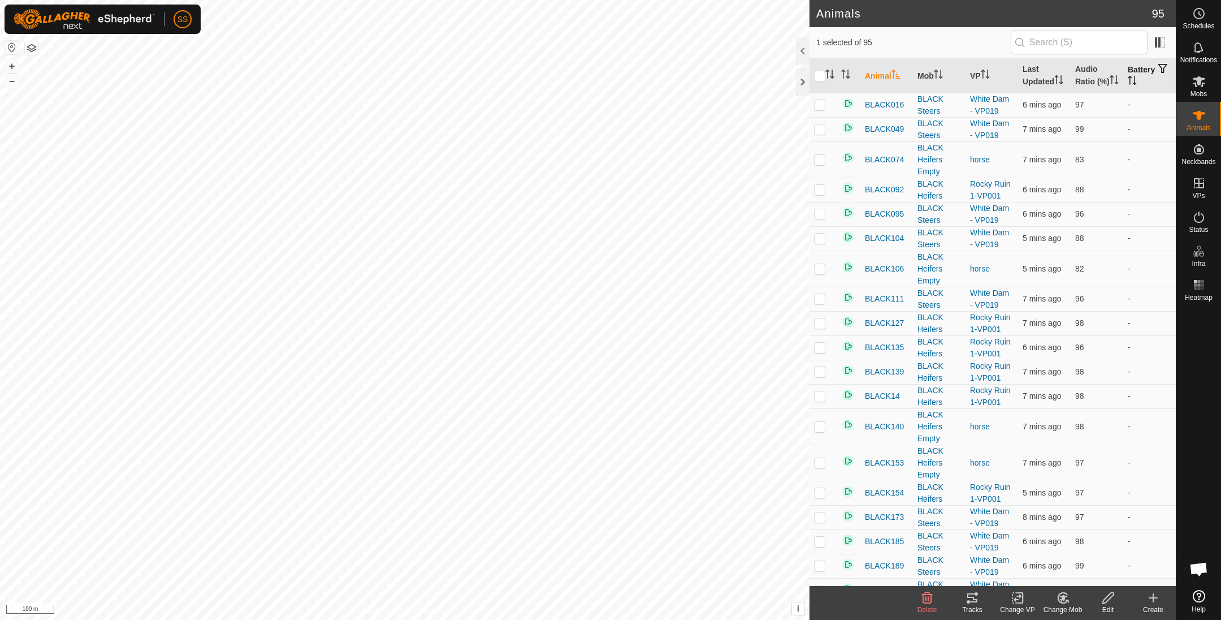 Image resolution: width=1221 pixels, height=620 pixels. Describe the element at coordinates (1198, 263) in the screenshot. I see `span: Infra` at that location.